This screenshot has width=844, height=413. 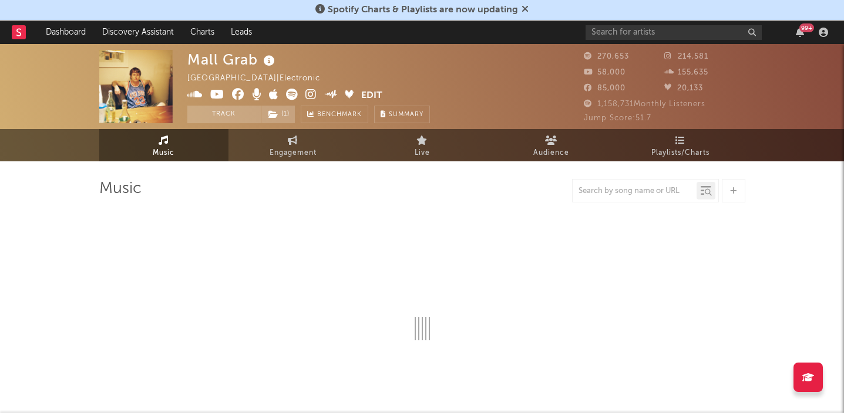 I want to click on span: 85,000, so click(x=604, y=88).